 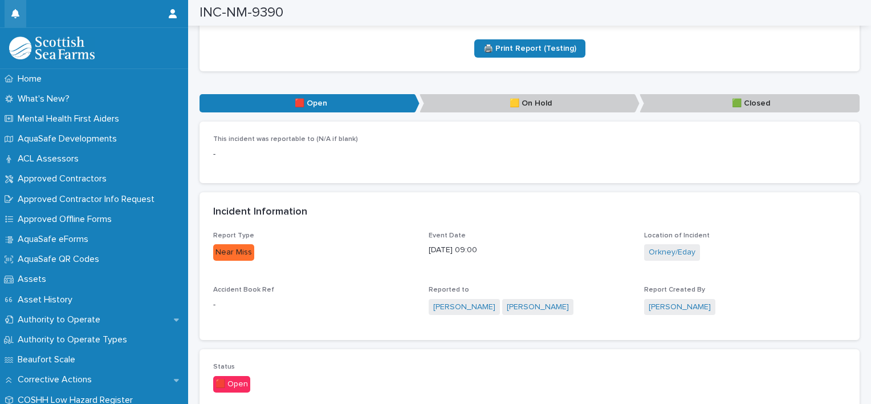 I want to click on p: 🟩 Closed, so click(x=750, y=103).